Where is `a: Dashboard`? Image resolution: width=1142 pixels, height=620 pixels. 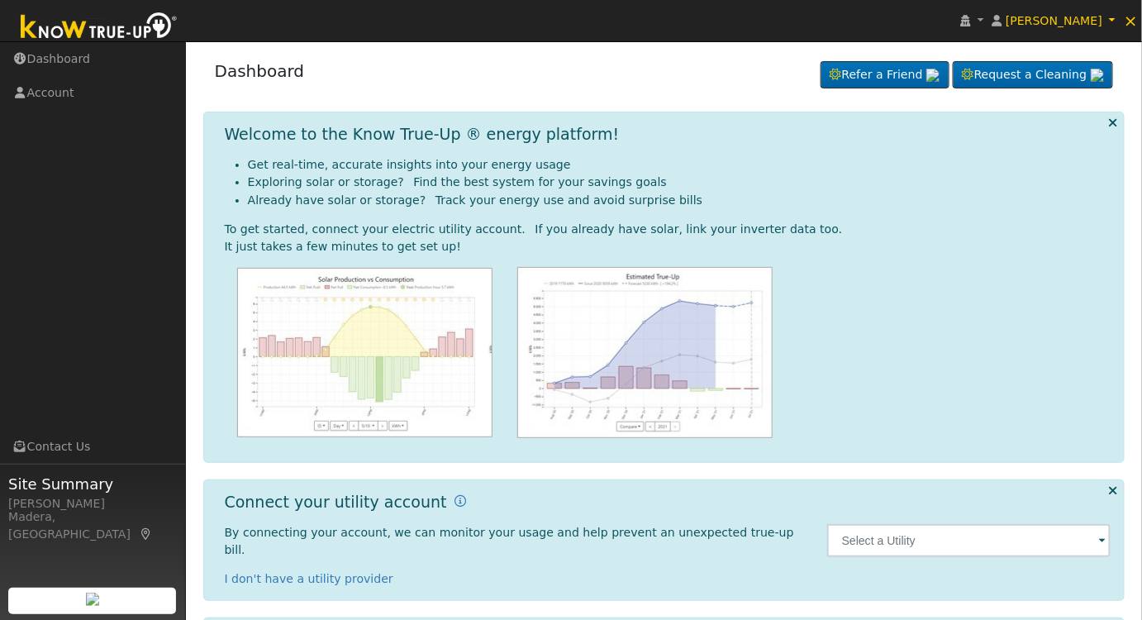 a: Dashboard is located at coordinates (260, 71).